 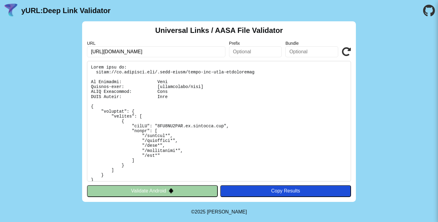 What do you see at coordinates (255, 43) in the screenshot?
I see `label: Prefix` at bounding box center [255, 43].